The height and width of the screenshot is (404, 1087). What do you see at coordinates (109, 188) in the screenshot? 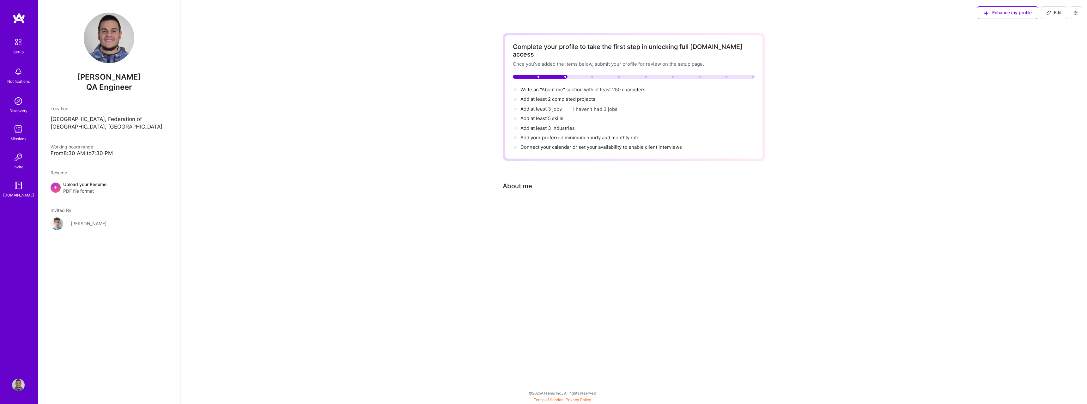
I see `div: +Upload your ResumePDF file format` at bounding box center [109, 188].